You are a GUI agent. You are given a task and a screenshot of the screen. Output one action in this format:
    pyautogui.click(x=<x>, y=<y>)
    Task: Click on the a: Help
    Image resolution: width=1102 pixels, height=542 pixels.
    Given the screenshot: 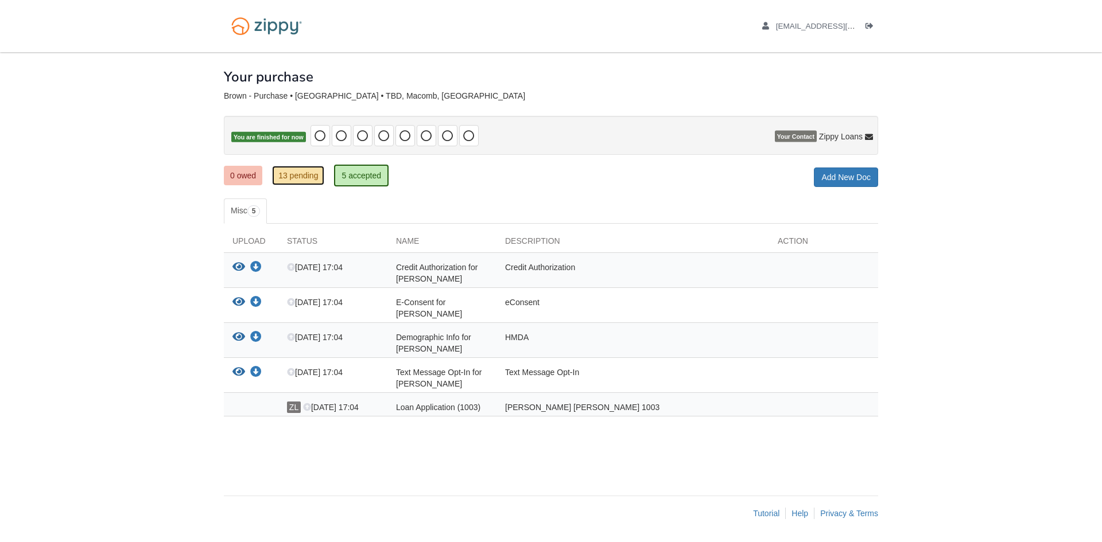 What is the action you would take?
    pyautogui.click(x=799, y=514)
    